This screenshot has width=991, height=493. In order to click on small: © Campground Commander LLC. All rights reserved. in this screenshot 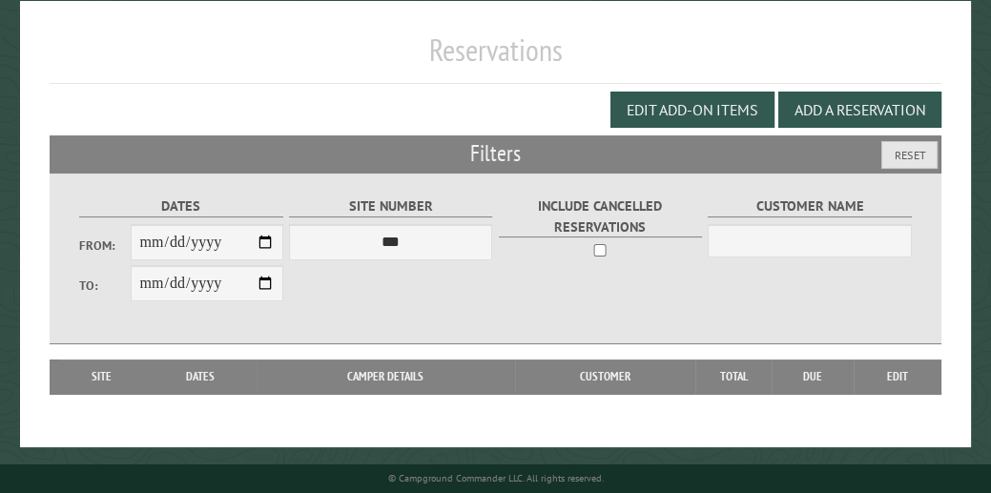, I will do `click(496, 478)`.